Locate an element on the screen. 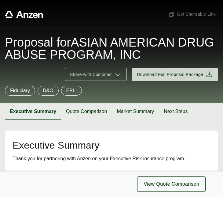 The height and width of the screenshot is (197, 223). p: D&O is located at coordinates (48, 91).